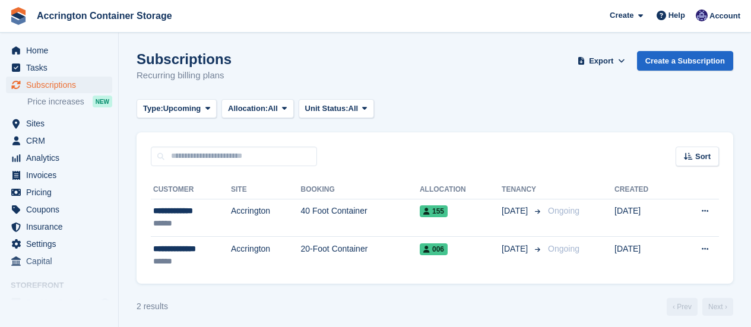 The image size is (751, 327). I want to click on span: Booking Portal, so click(62, 303).